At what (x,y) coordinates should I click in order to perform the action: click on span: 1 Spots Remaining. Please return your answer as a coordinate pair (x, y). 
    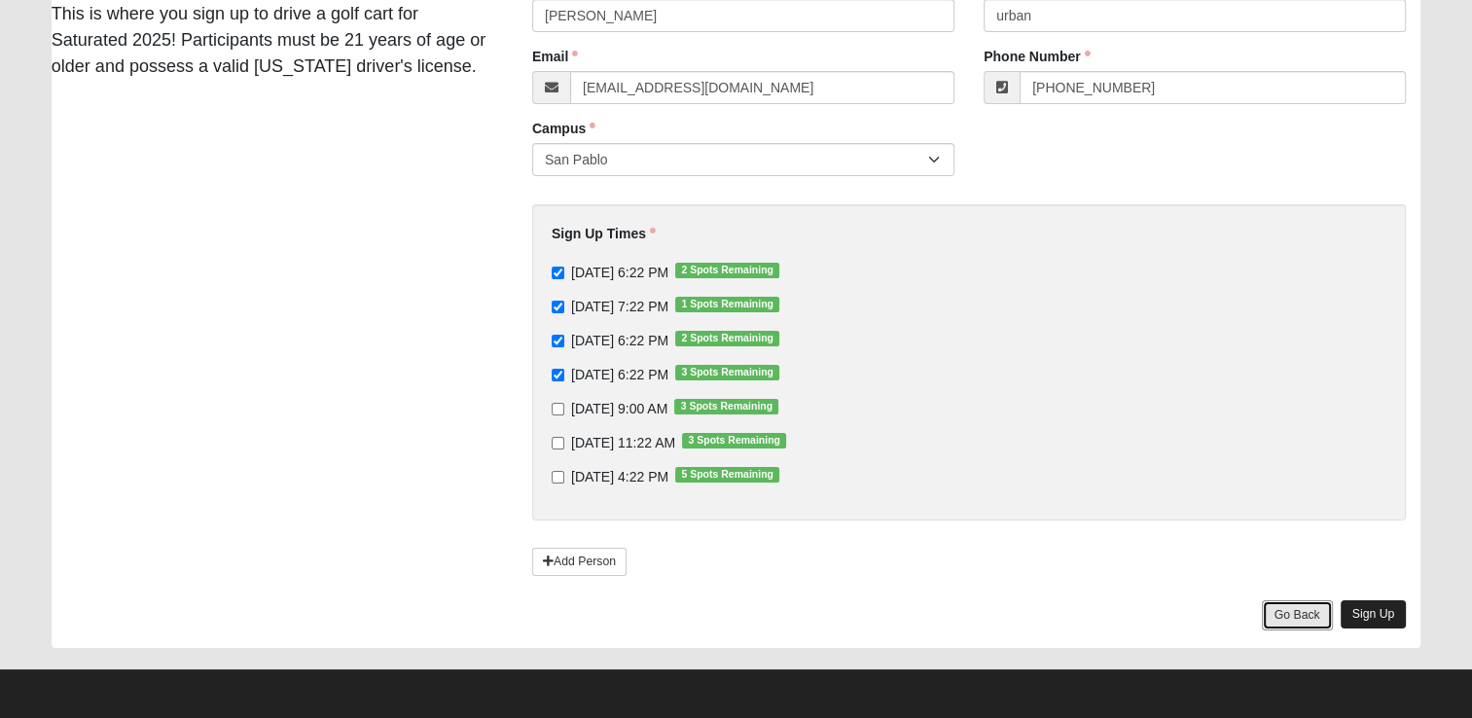
    Looking at the image, I should click on (727, 305).